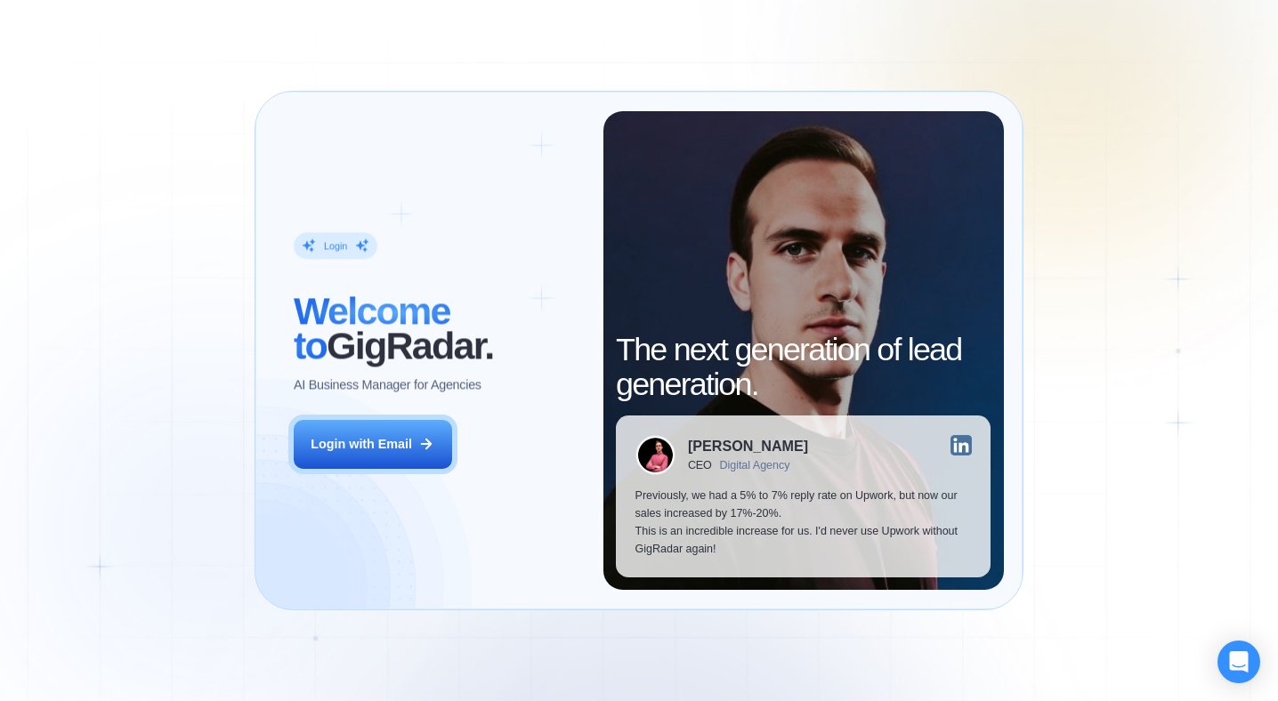 This screenshot has width=1278, height=701. Describe the element at coordinates (387, 386) in the screenshot. I see `p: AI Business Manager for Agencies` at that location.